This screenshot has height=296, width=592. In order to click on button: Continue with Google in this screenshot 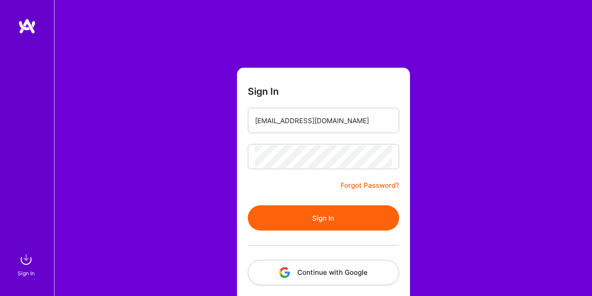, I will do `click(324, 272)`.